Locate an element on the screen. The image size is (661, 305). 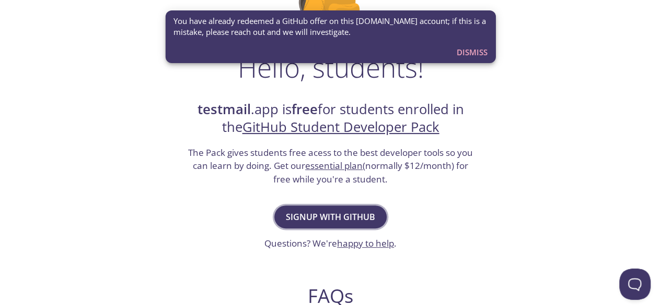
span: Signup with GitHub is located at coordinates (330, 217).